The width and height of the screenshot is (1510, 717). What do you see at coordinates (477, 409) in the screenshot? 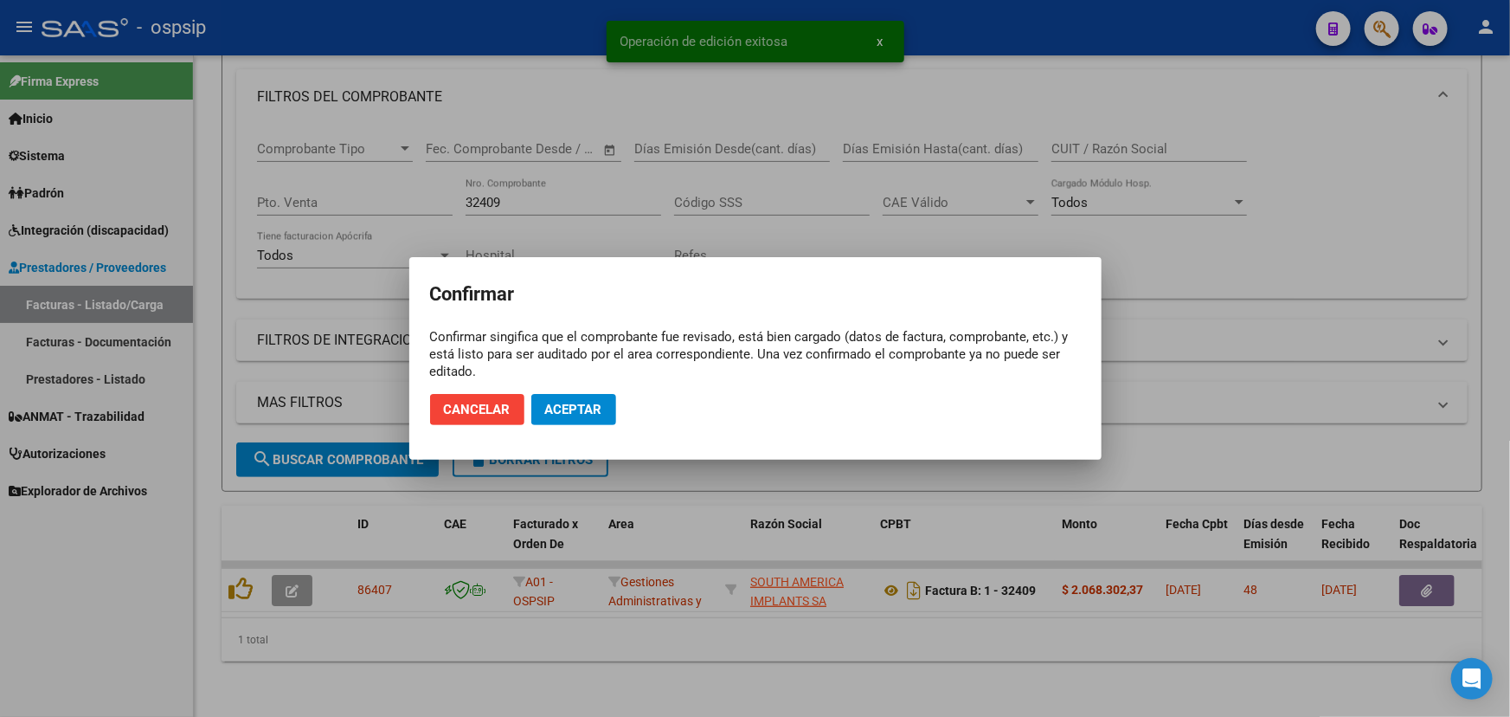
I see `button: Cancelar` at bounding box center [477, 409].